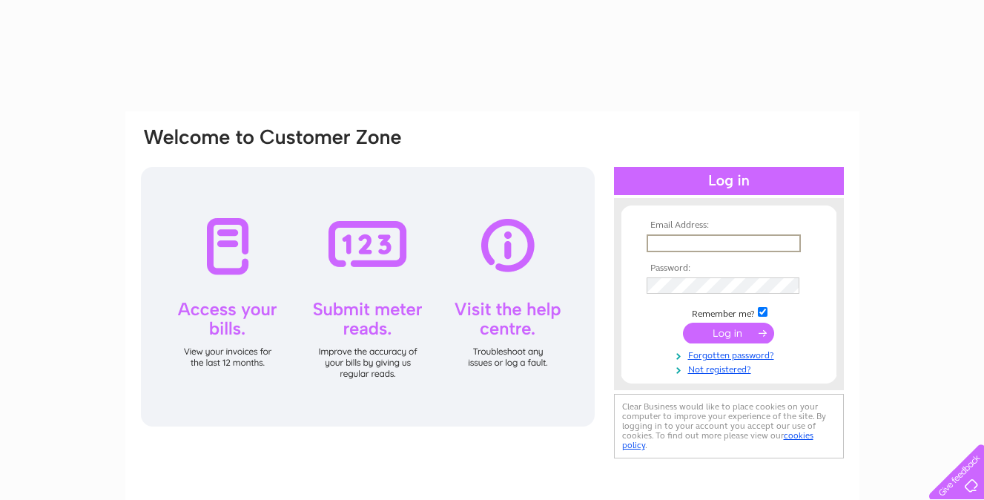  What do you see at coordinates (729, 426) in the screenshot?
I see `div: Clear Business would like to place cookies on your computer to improve your experience of the sit...` at bounding box center [729, 426].